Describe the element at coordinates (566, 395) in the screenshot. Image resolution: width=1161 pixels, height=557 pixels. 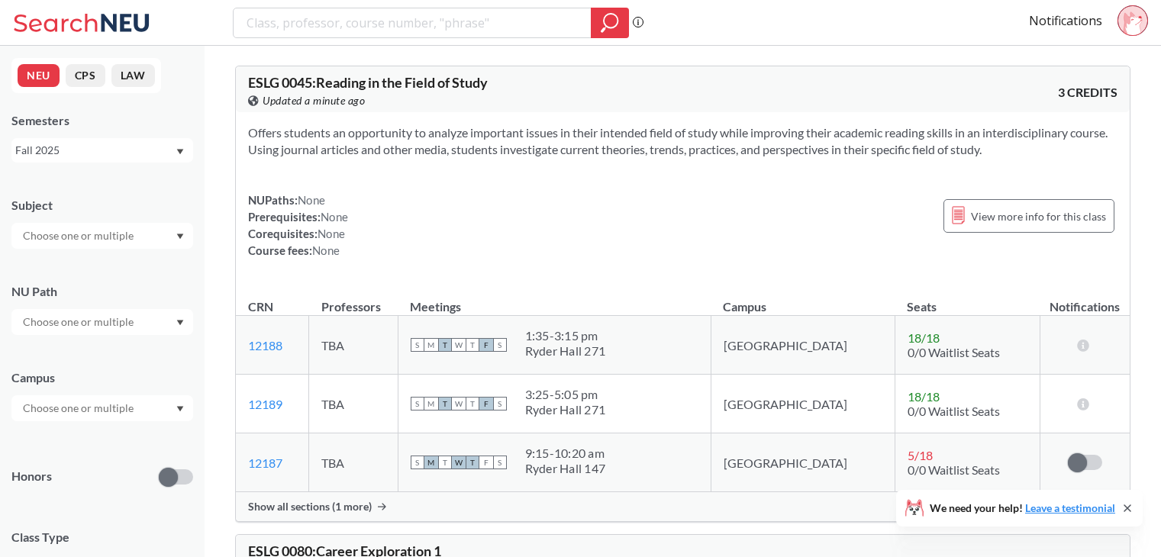
I see `div: 3:25 - 5:05 pm` at that location.